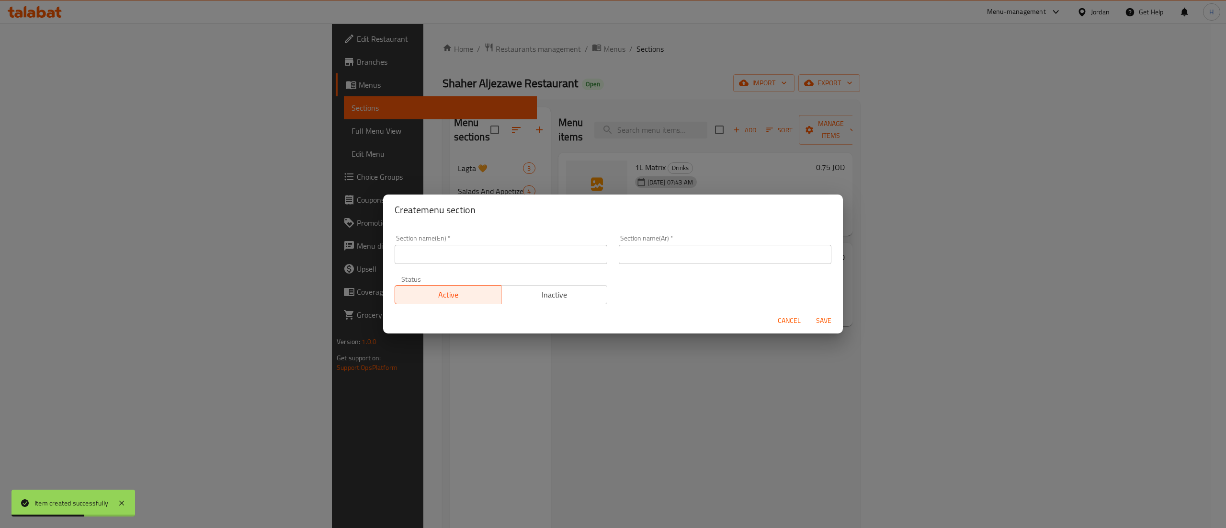 The height and width of the screenshot is (528, 1226). What do you see at coordinates (501, 254) in the screenshot?
I see `input: Please enter section name(en)` at bounding box center [501, 254].